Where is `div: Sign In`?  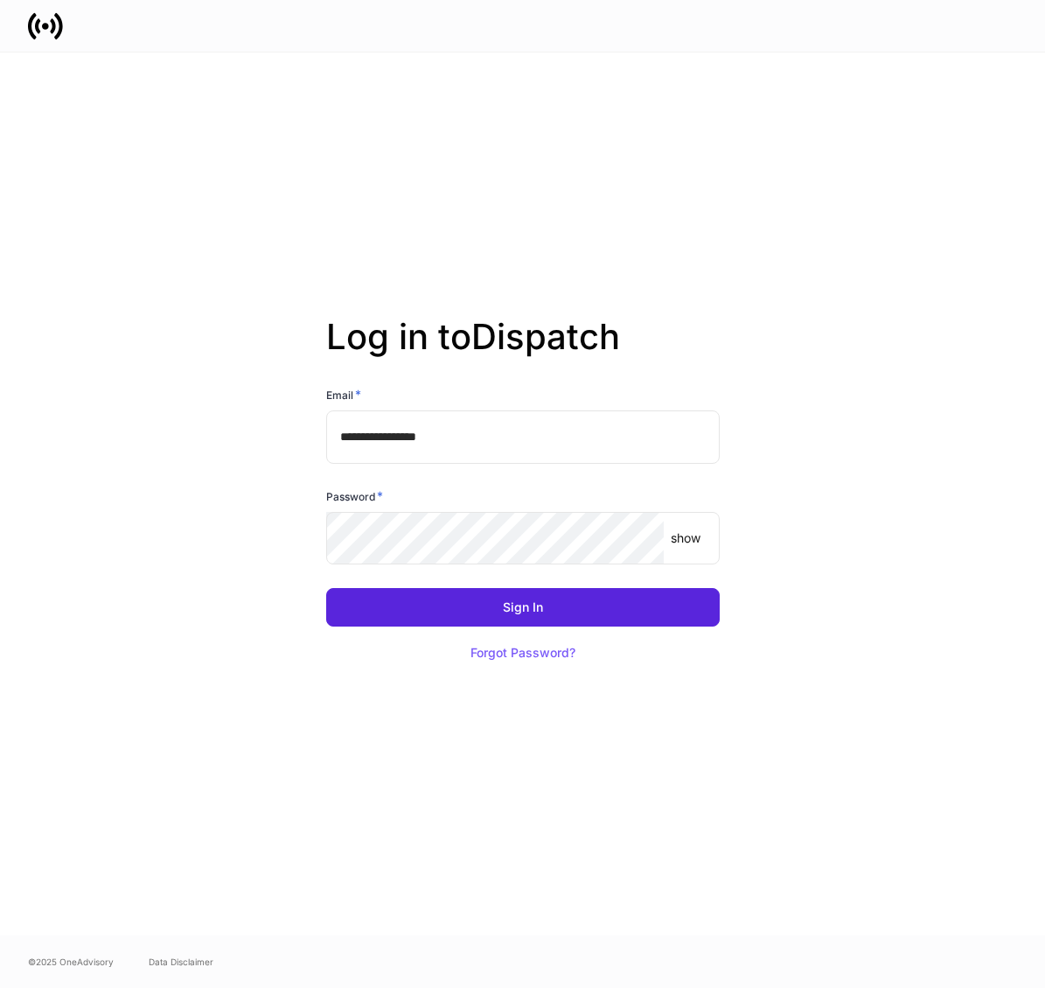 div: Sign In is located at coordinates (523, 607).